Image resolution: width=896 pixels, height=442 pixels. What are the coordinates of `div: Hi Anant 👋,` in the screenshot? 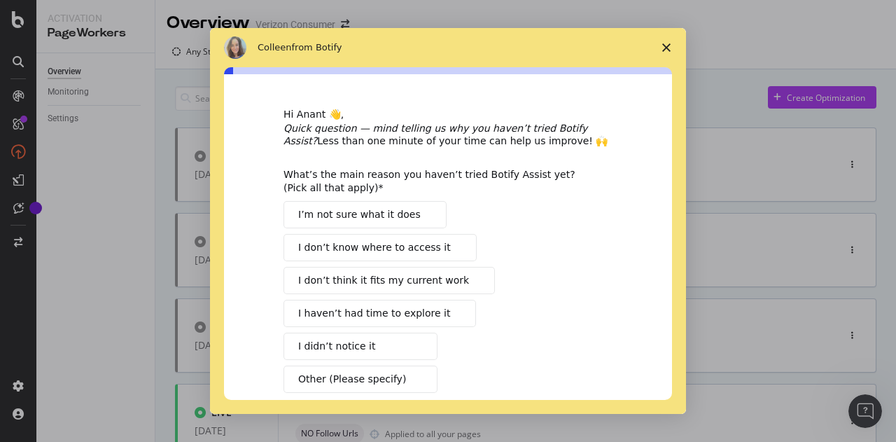 It's located at (448, 115).